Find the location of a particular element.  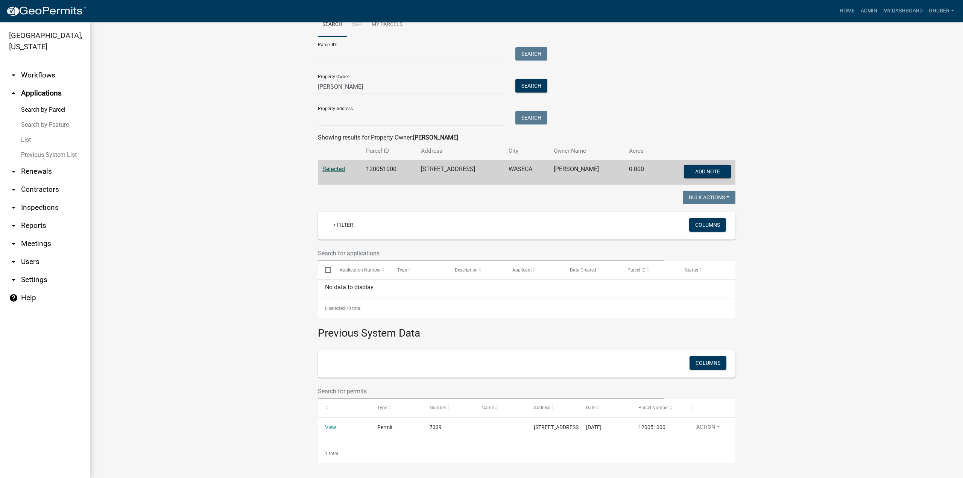

a: My Dashboard is located at coordinates (903, 11).